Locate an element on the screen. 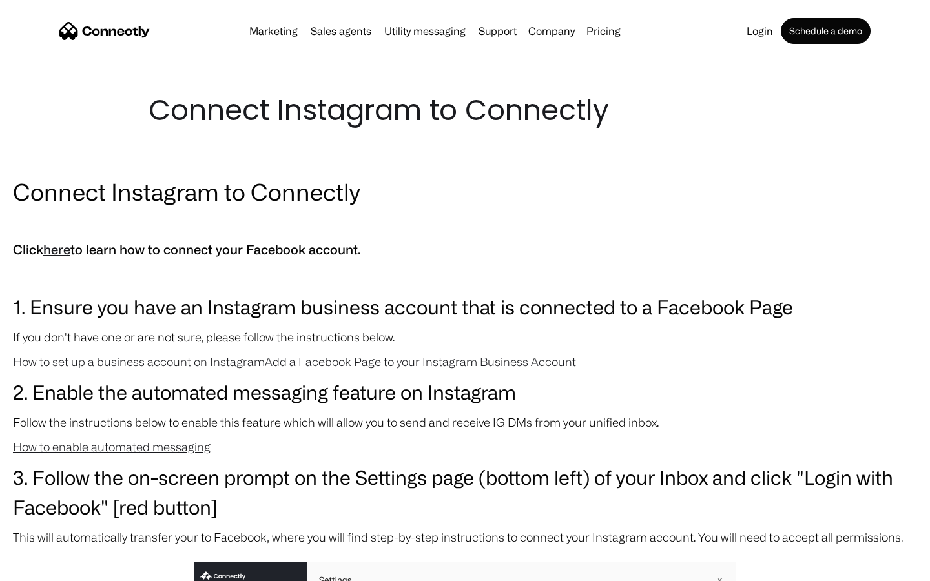 Image resolution: width=930 pixels, height=581 pixels. p: Follow the instructions below to enable this feature which will allow you to send and receive IG ... is located at coordinates (465, 422).